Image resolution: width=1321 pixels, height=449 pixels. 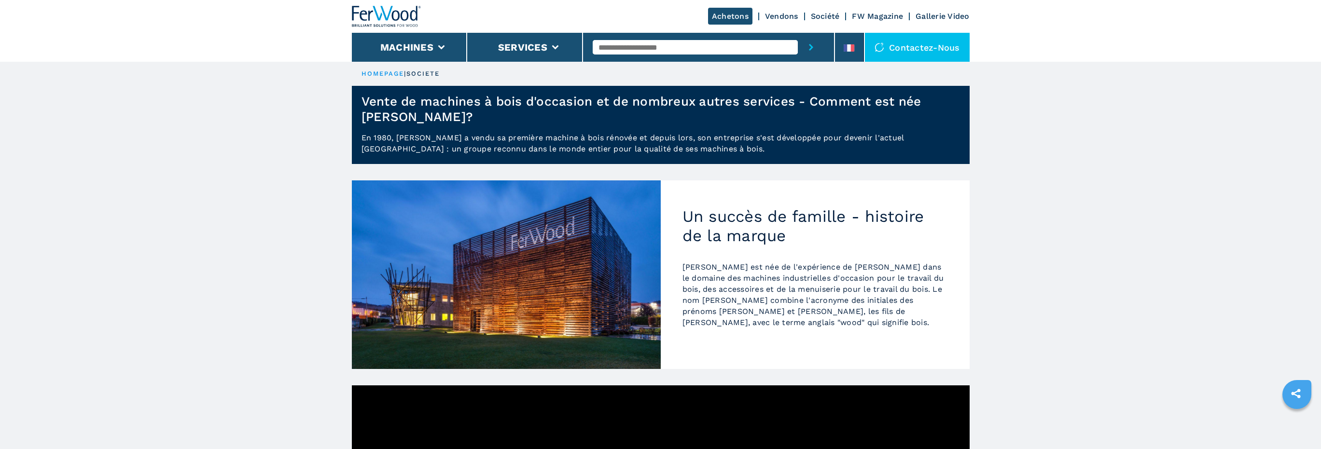 I want to click on p: societe, so click(x=423, y=74).